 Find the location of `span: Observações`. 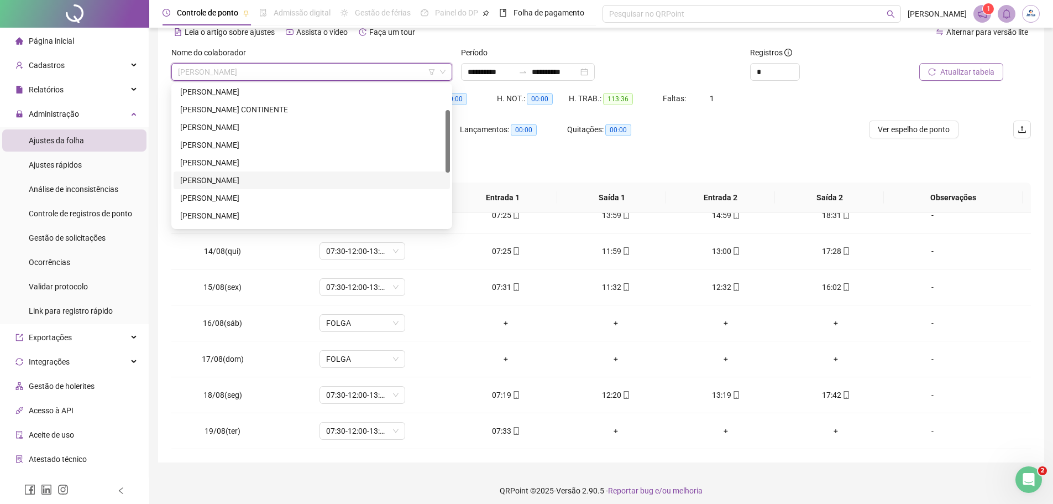

span: Observações is located at coordinates (953, 197).